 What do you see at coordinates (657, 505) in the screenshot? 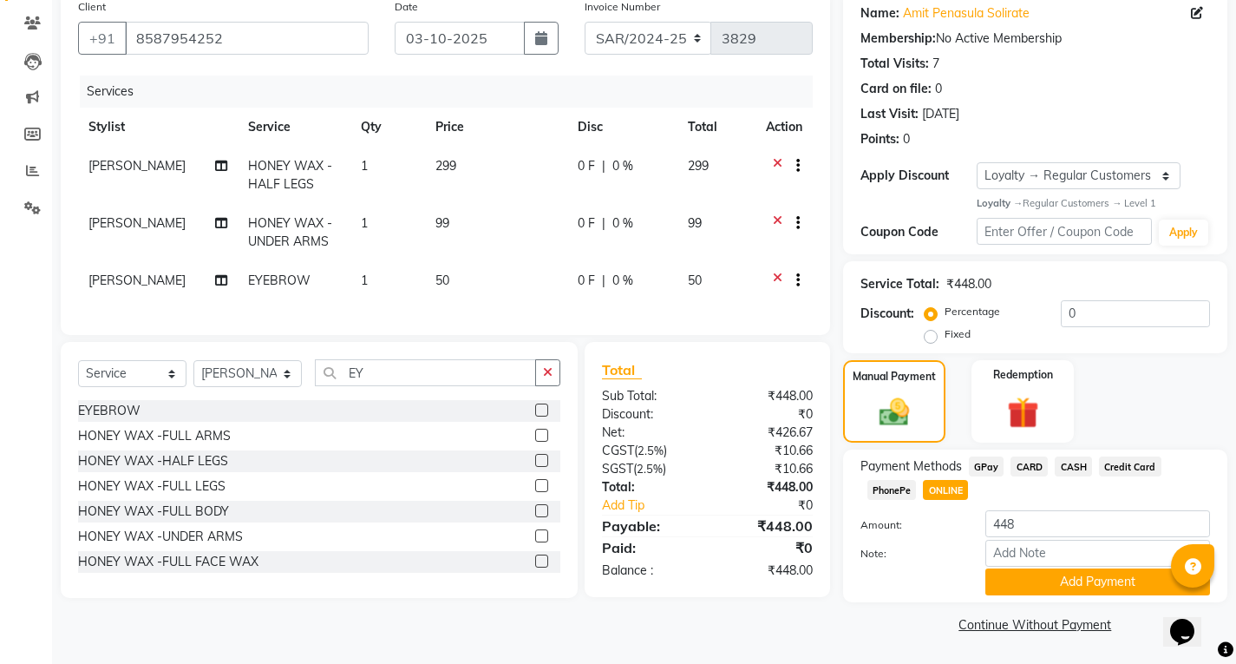
I see `a: Add Tip` at bounding box center [657, 505].